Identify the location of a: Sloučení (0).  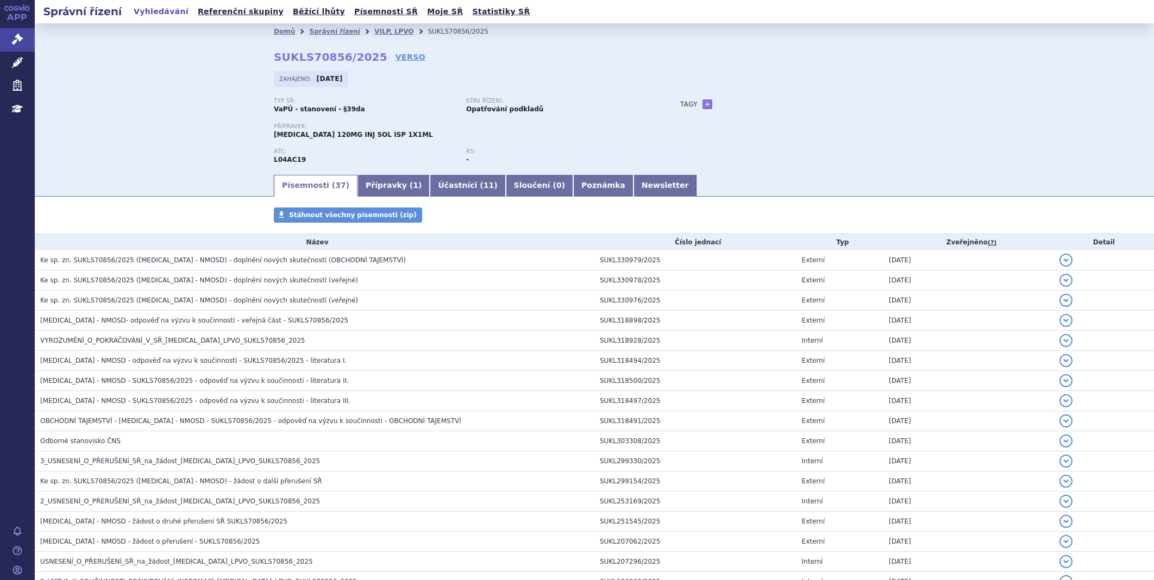
(540, 186).